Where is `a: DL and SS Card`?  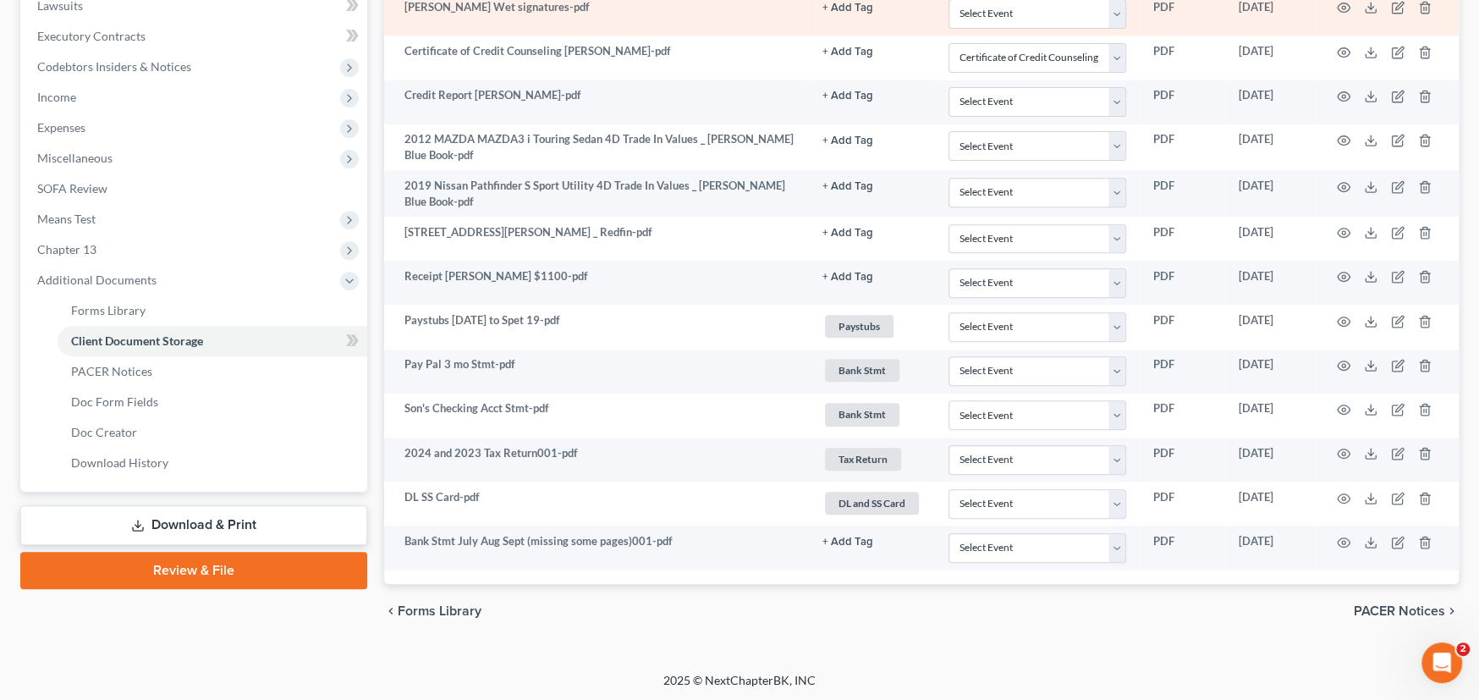
a: DL and SS Card is located at coordinates (871, 503).